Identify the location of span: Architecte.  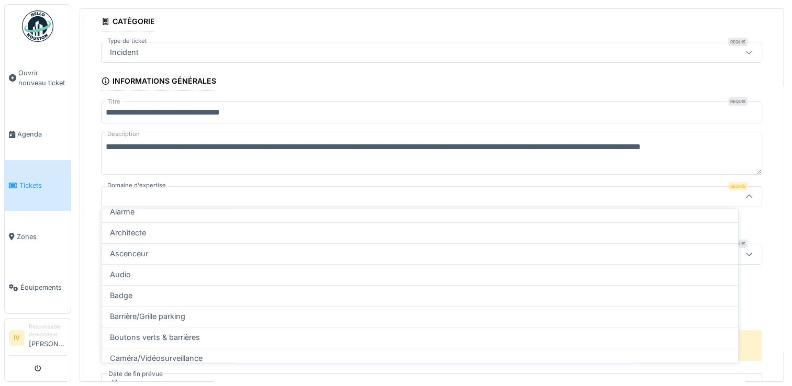
(128, 233).